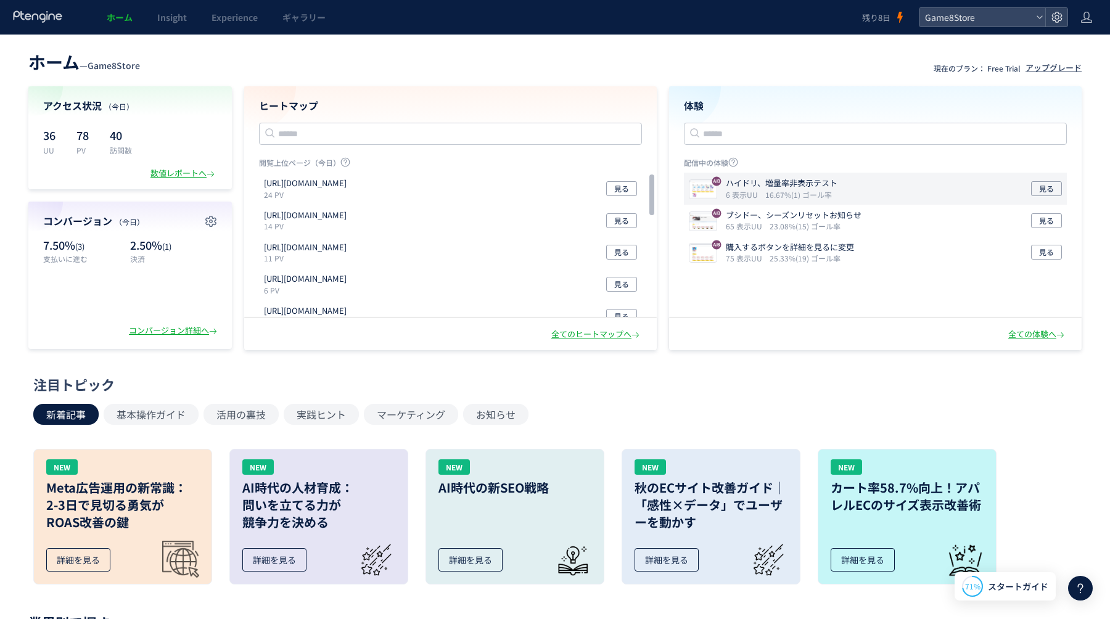  What do you see at coordinates (977, 68) in the screenshot?
I see `p: 現在のプラン： Free Trial` at bounding box center [977, 68].